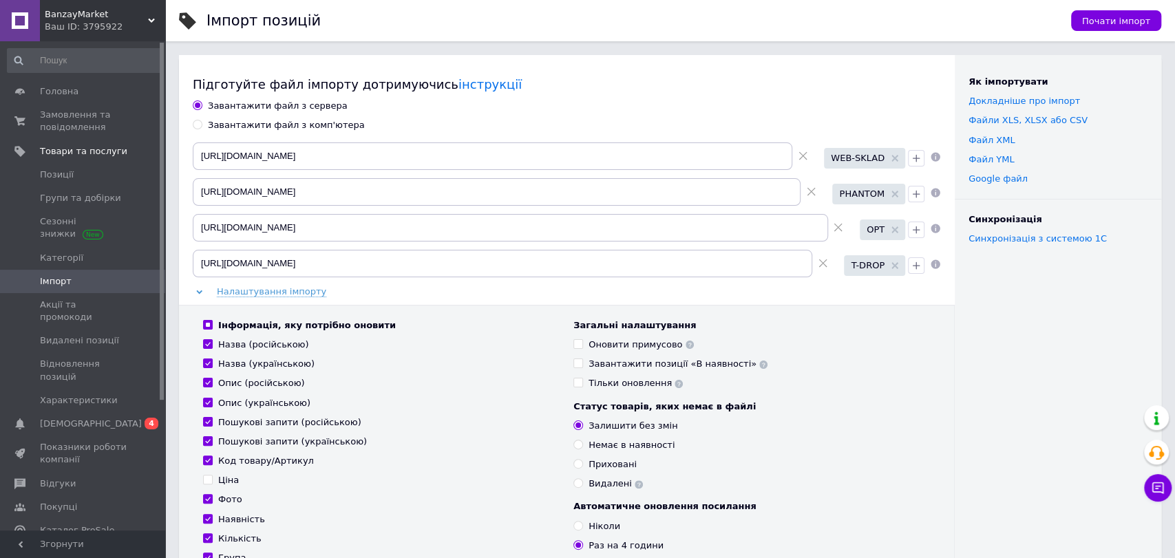 This screenshot has width=1175, height=558. Describe the element at coordinates (1116, 21) in the screenshot. I see `button: Почати імпорт` at that location.